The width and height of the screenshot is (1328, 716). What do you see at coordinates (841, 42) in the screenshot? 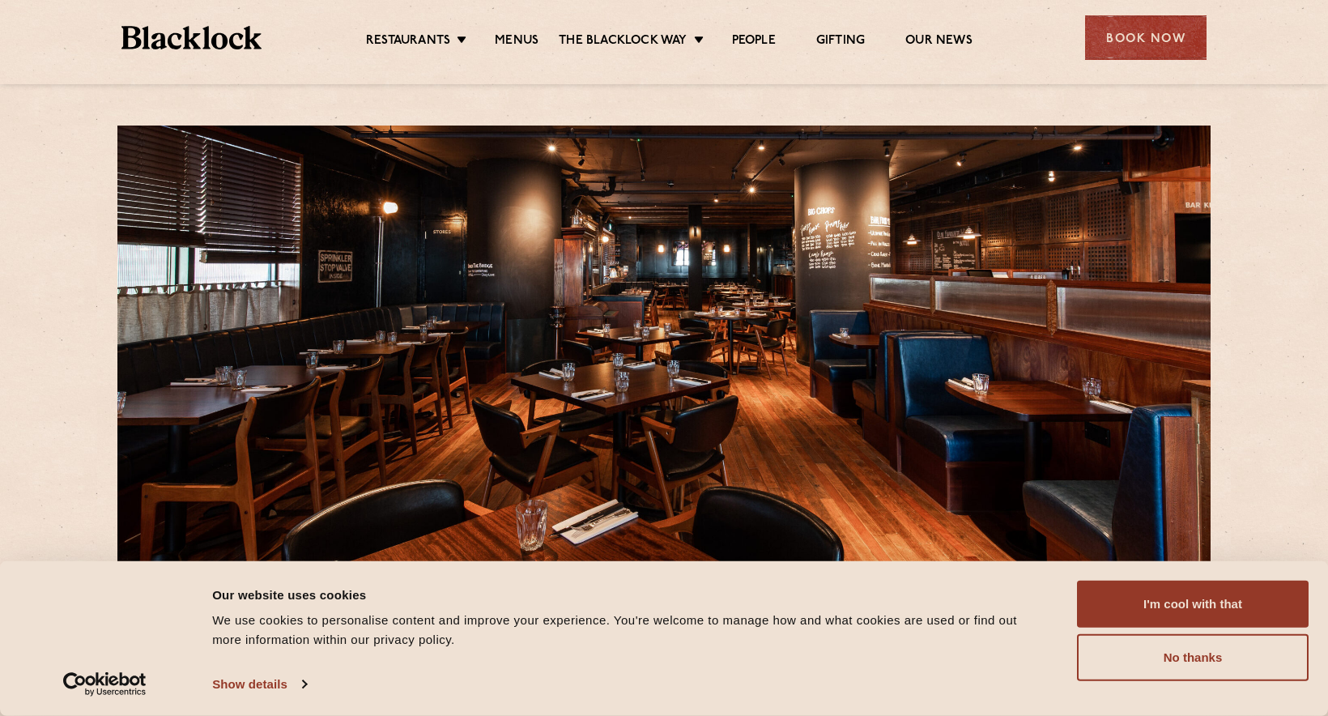
I see `a: Gifting` at bounding box center [841, 42].